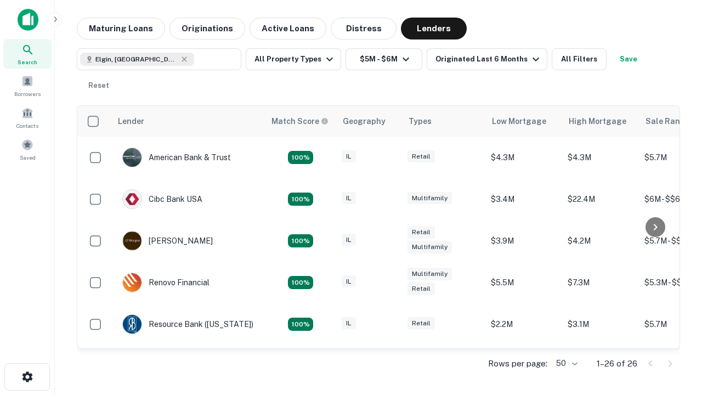 This screenshot has height=395, width=702. What do you see at coordinates (434, 29) in the screenshot?
I see `button: Lenders` at bounding box center [434, 29].